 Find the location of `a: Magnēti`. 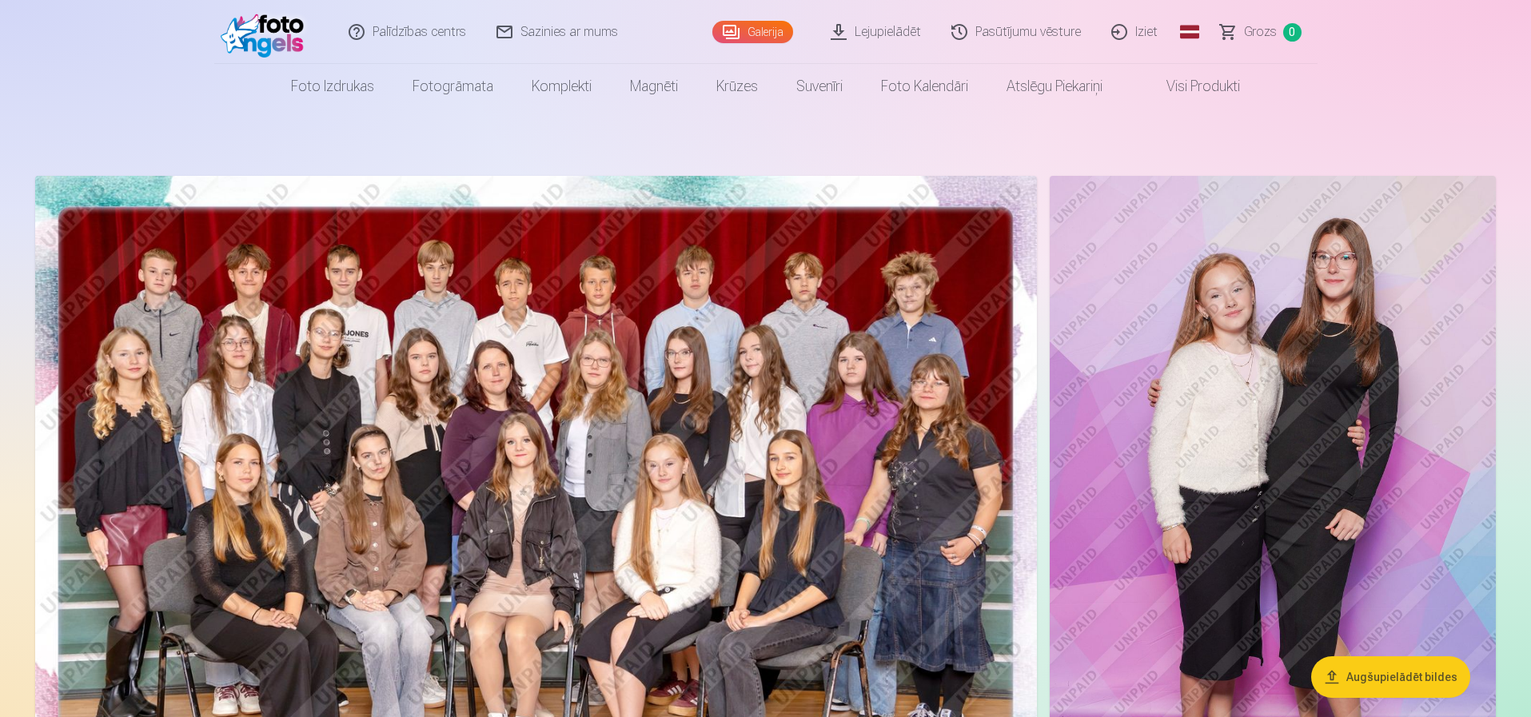

a: Magnēti is located at coordinates (654, 86).